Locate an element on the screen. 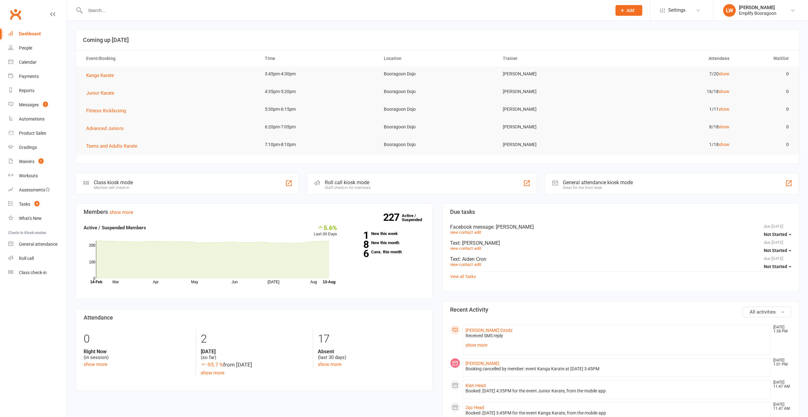 The height and width of the screenshot is (417, 808). a: Clubworx is located at coordinates (15, 14).